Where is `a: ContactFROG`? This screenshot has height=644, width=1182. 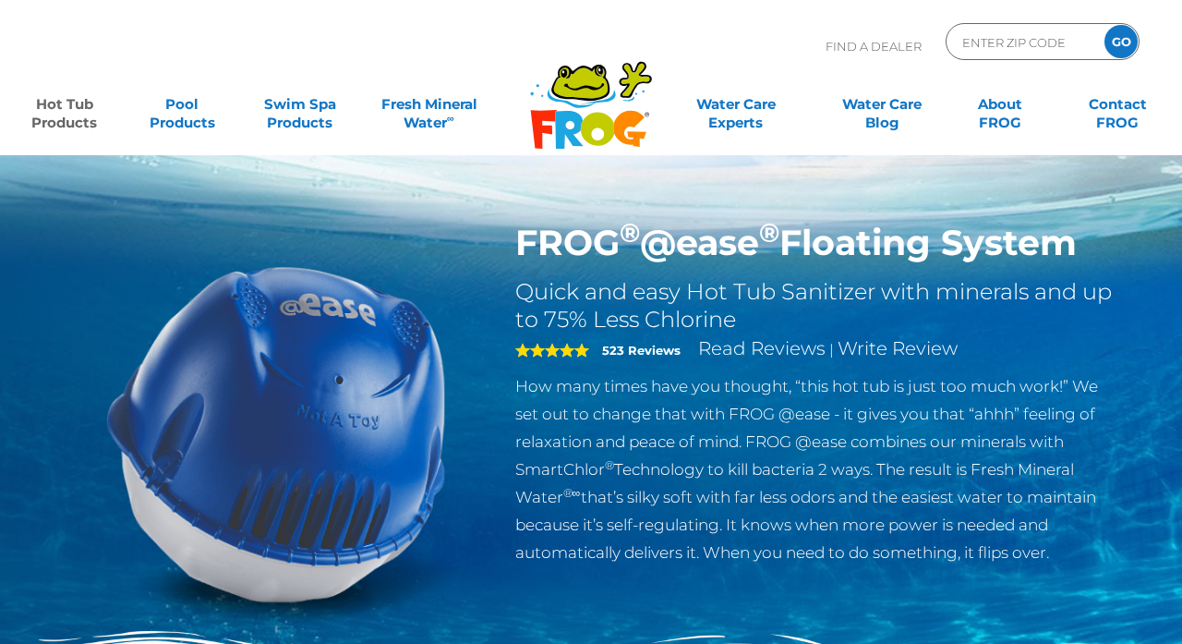
a: ContactFROG is located at coordinates (1118, 104).